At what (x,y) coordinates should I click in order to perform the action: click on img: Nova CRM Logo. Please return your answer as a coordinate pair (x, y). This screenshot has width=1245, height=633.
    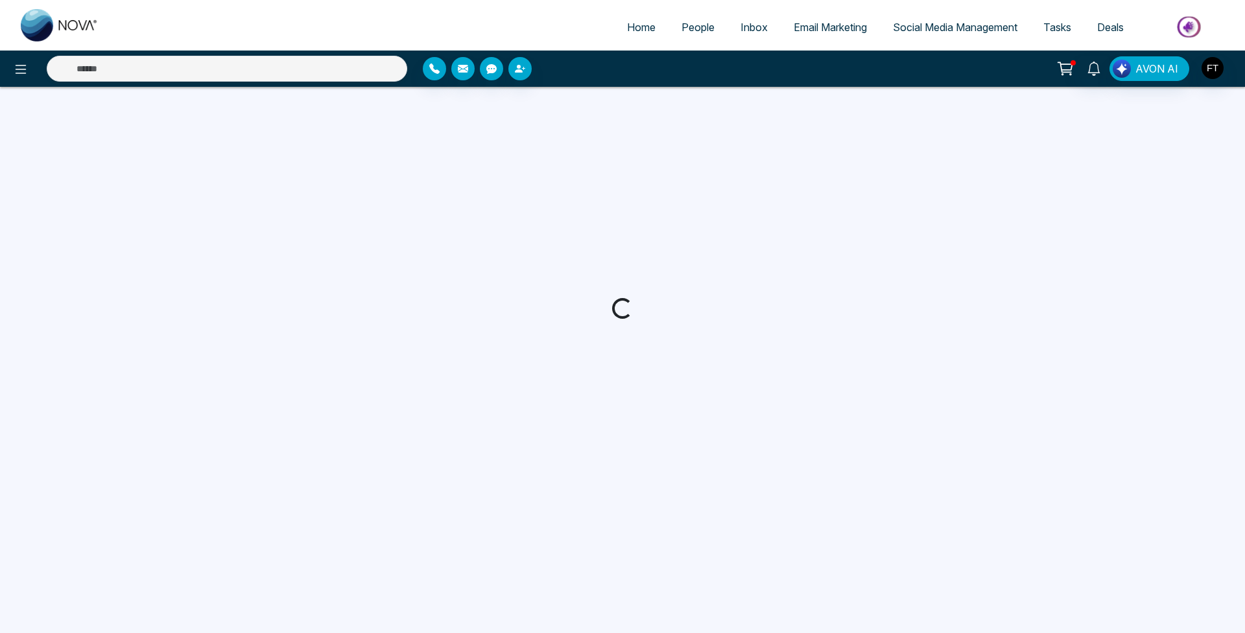
    Looking at the image, I should click on (60, 25).